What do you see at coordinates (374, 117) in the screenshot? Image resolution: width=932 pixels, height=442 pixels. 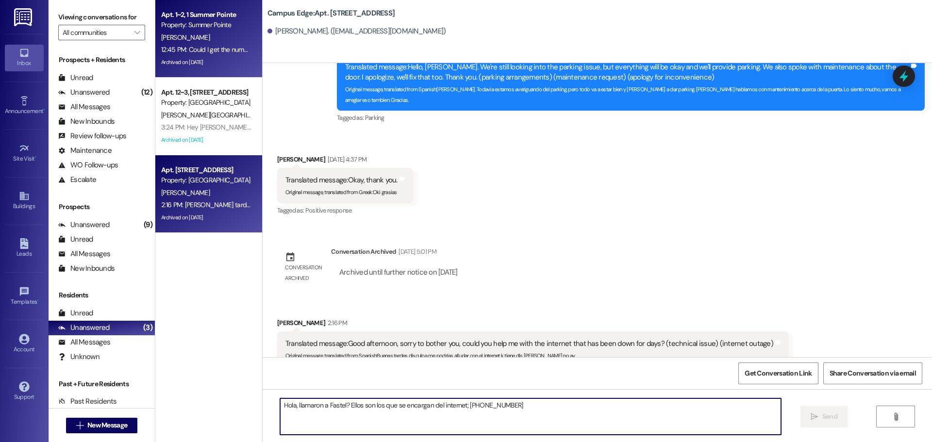 I see `span: Parking` at bounding box center [374, 117].